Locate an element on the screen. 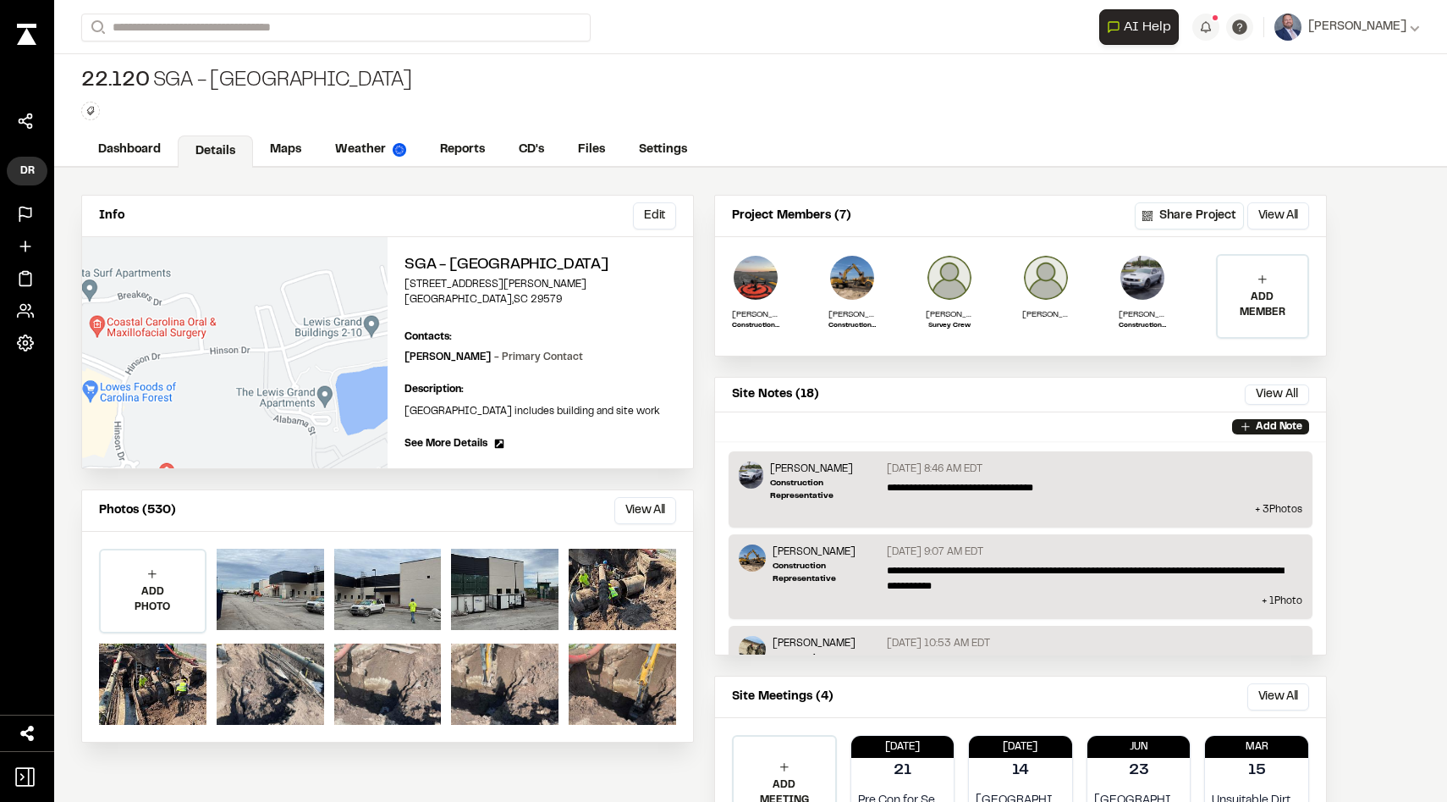 The width and height of the screenshot is (1447, 802). img: User is located at coordinates (1288, 27).